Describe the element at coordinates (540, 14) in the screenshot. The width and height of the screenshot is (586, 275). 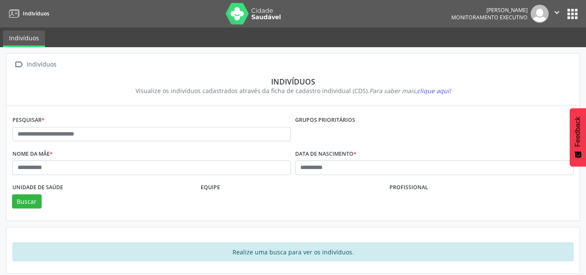
I see `img: img` at that location.